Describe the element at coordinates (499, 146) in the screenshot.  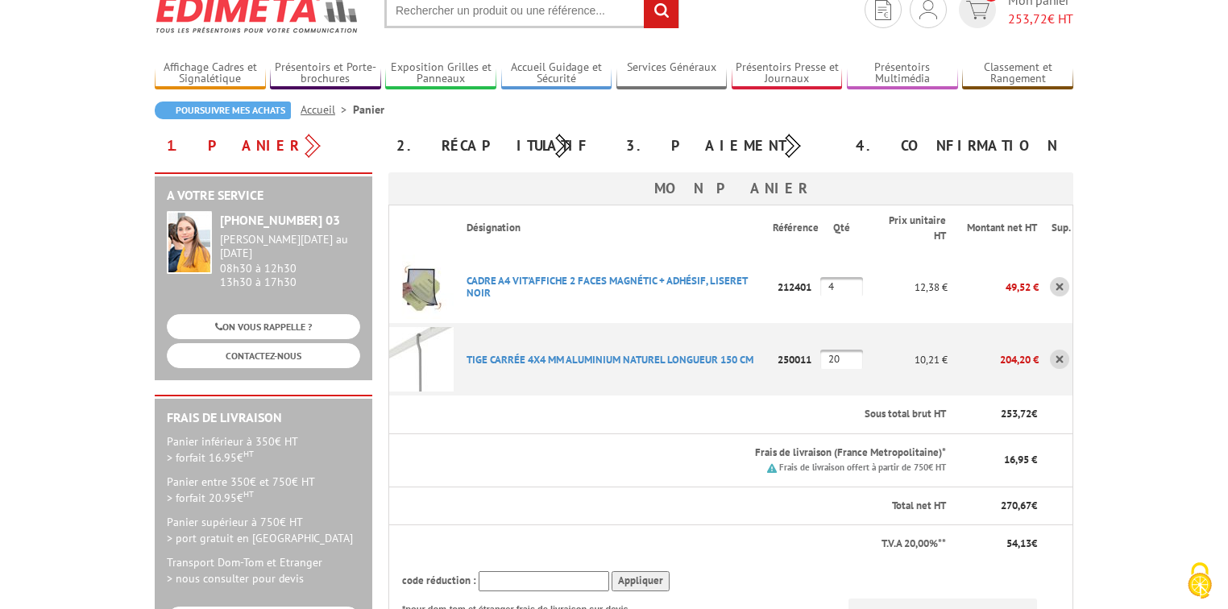
I see `div: 2. Récapitulatif` at that location.